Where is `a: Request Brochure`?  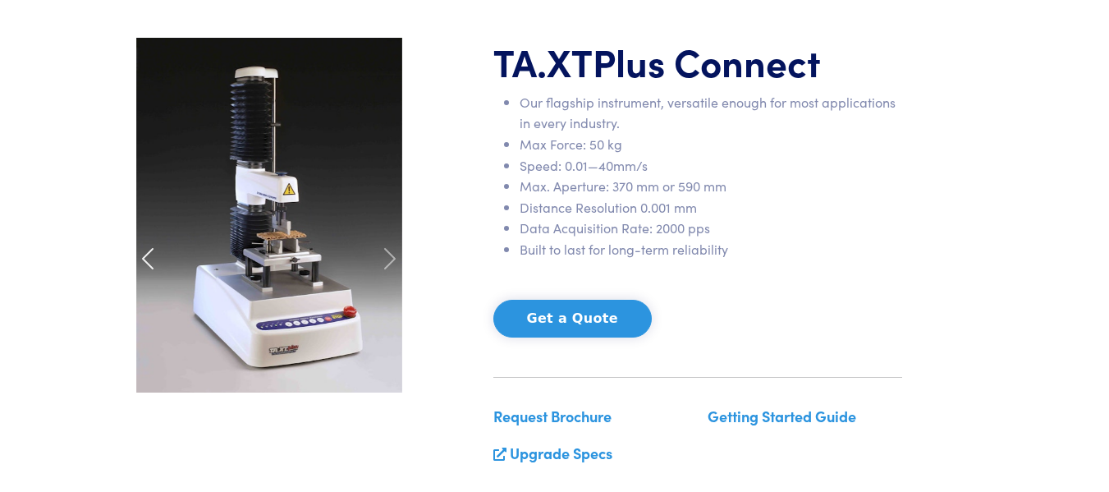 a: Request Brochure is located at coordinates (553, 416).